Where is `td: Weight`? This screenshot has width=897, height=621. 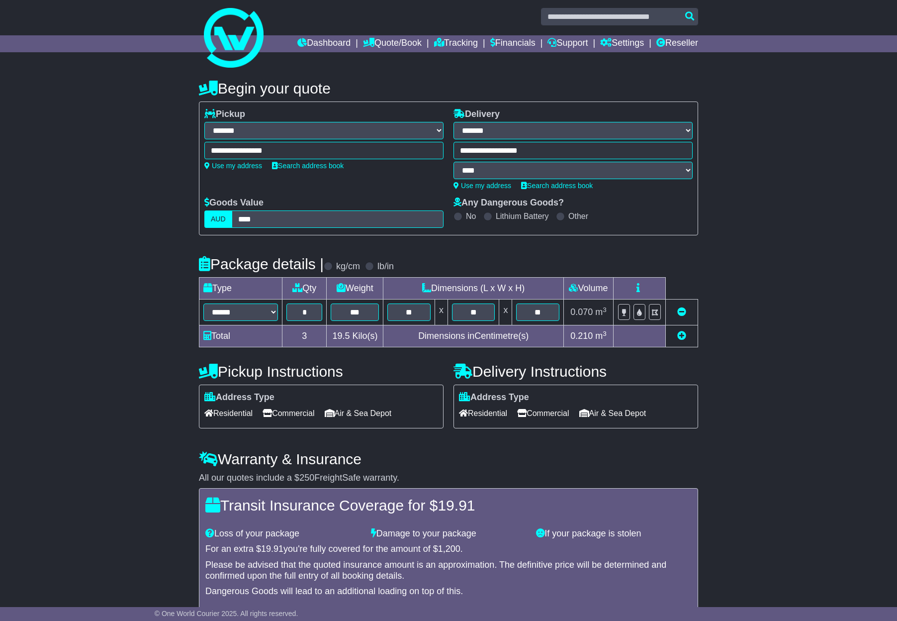 td: Weight is located at coordinates (355, 289).